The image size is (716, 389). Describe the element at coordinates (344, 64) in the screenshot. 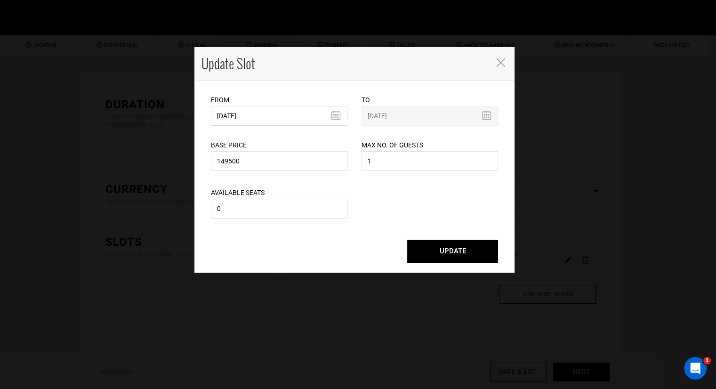

I see `h4: Update Slot` at that location.